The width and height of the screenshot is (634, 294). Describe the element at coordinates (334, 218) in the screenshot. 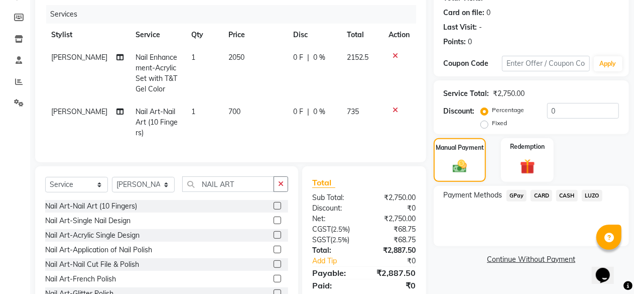

I see `div: Net:` at that location.